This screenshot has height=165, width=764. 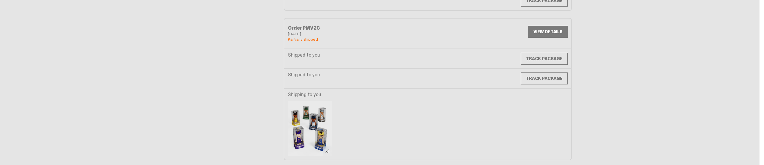 I want to click on div: Order PMV2C, so click(x=358, y=28).